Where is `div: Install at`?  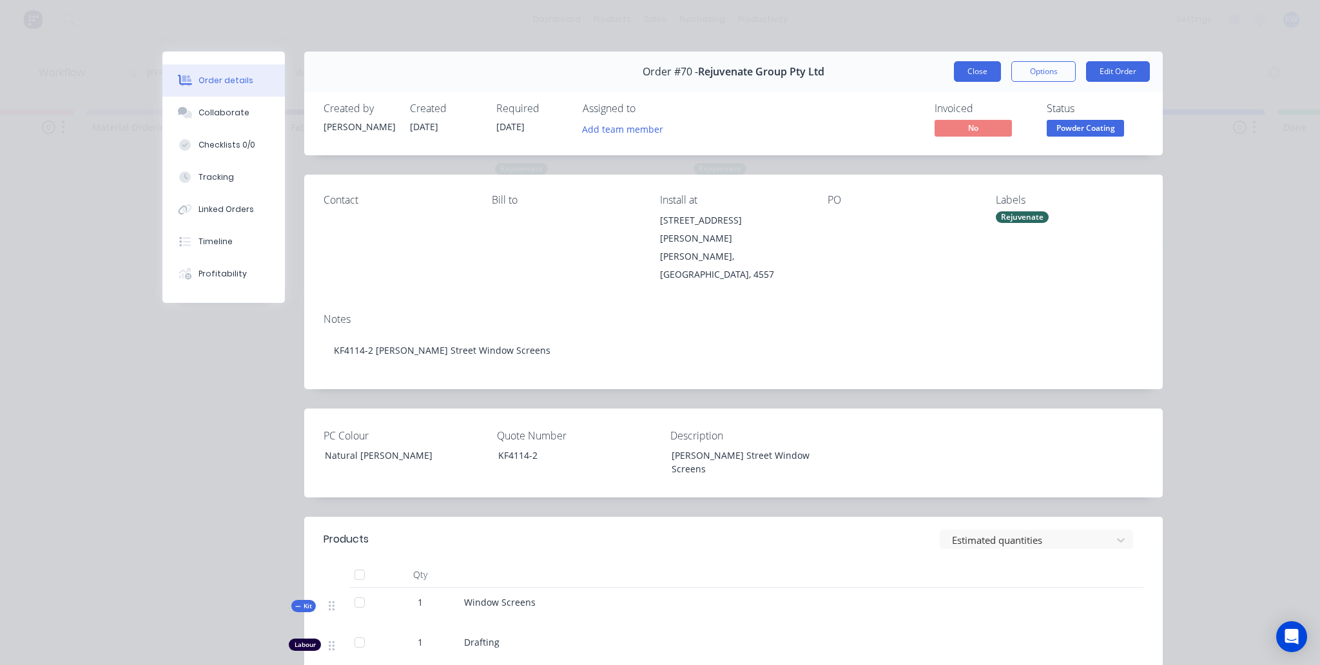
div: Install at is located at coordinates (733, 200).